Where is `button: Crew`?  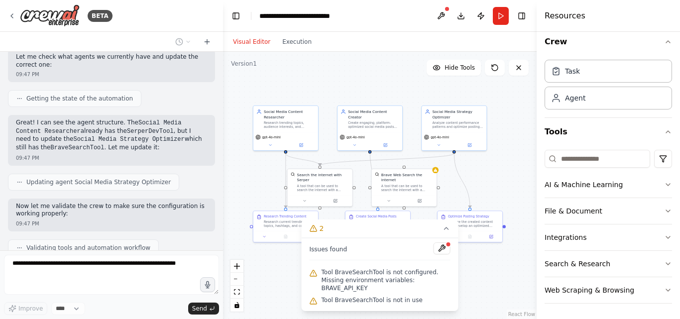
button: Crew is located at coordinates (608, 42).